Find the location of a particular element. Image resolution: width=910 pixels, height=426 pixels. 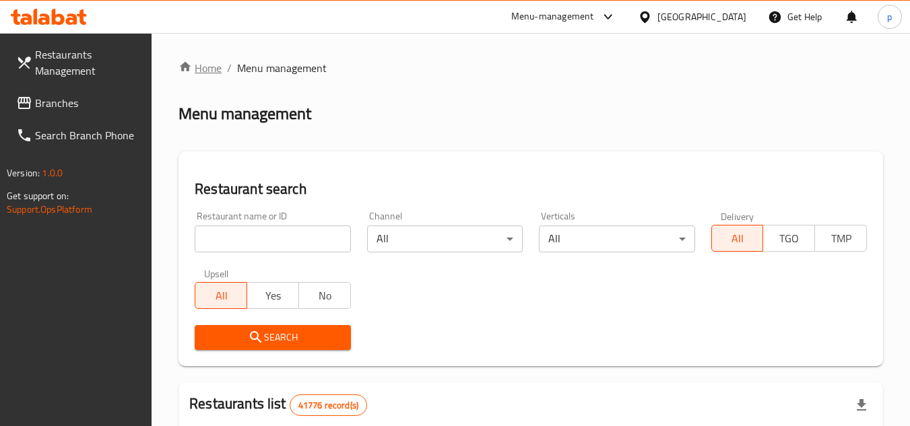

span: TGO is located at coordinates (788, 238).